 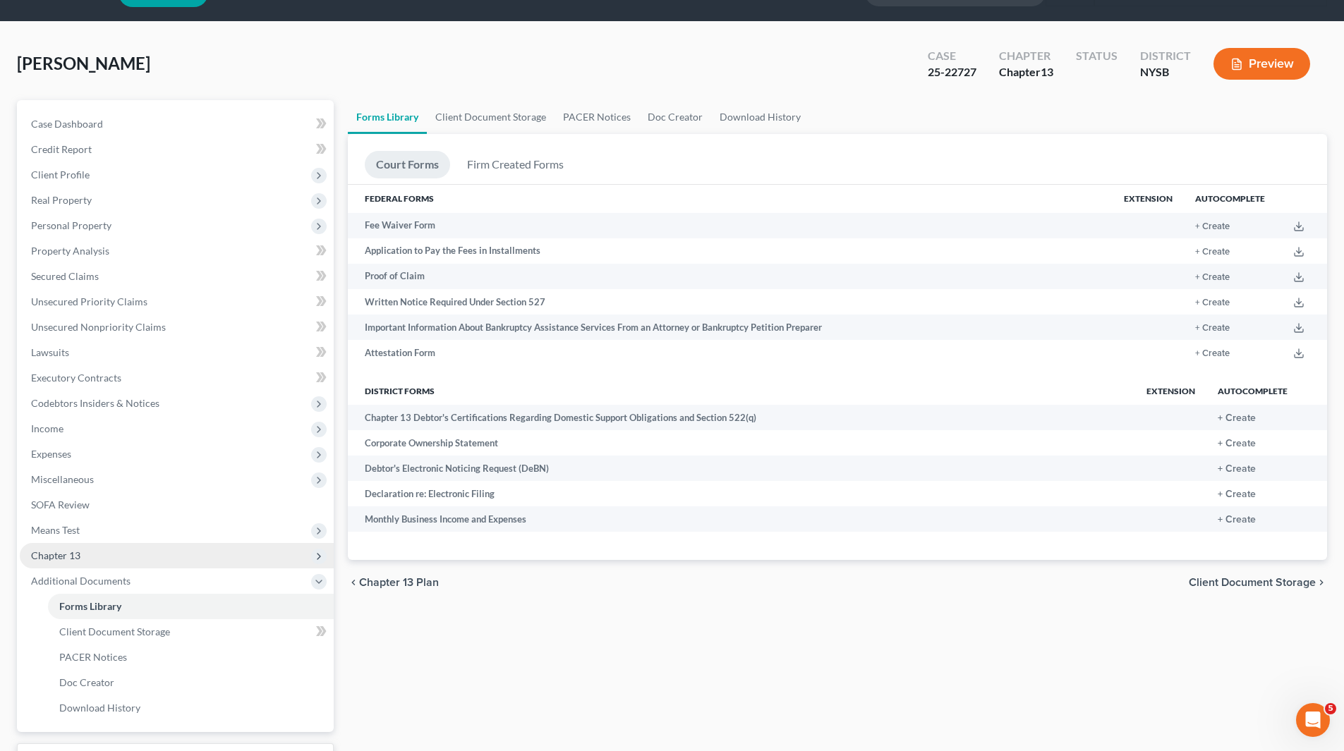 What do you see at coordinates (99, 708) in the screenshot?
I see `span: Download History` at bounding box center [99, 708].